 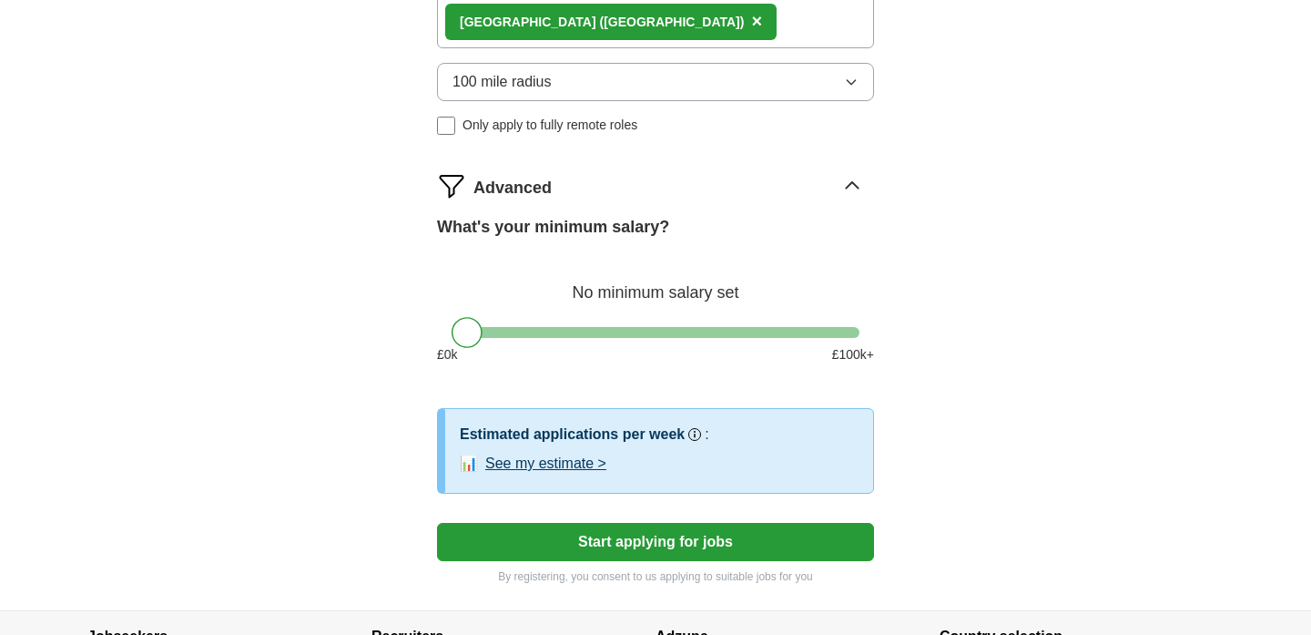 I want to click on button: See my estimate >, so click(x=545, y=463).